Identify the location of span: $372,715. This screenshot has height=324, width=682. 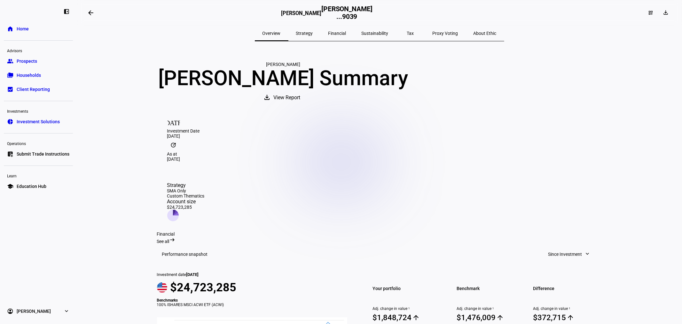
(567, 317).